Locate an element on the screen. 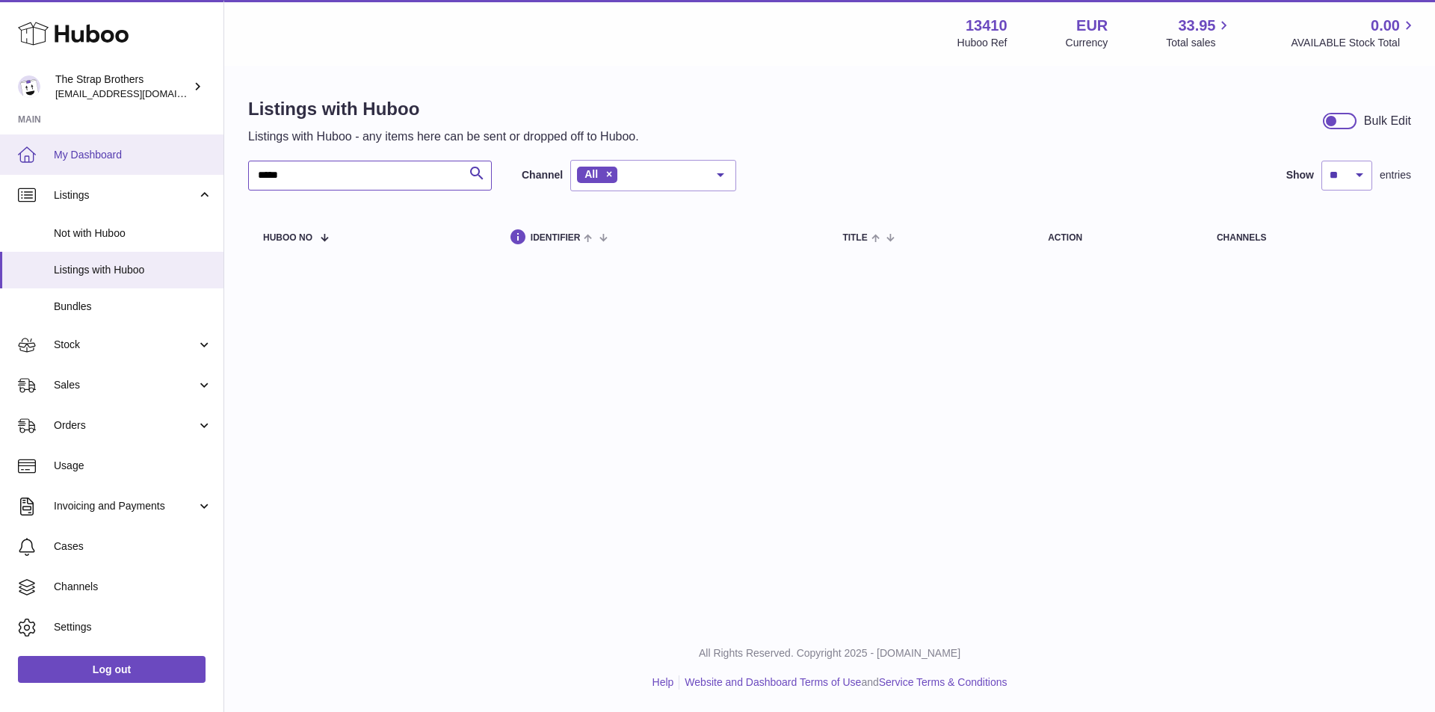 The image size is (1435, 712). a: Service Terms & Conditions is located at coordinates (943, 682).